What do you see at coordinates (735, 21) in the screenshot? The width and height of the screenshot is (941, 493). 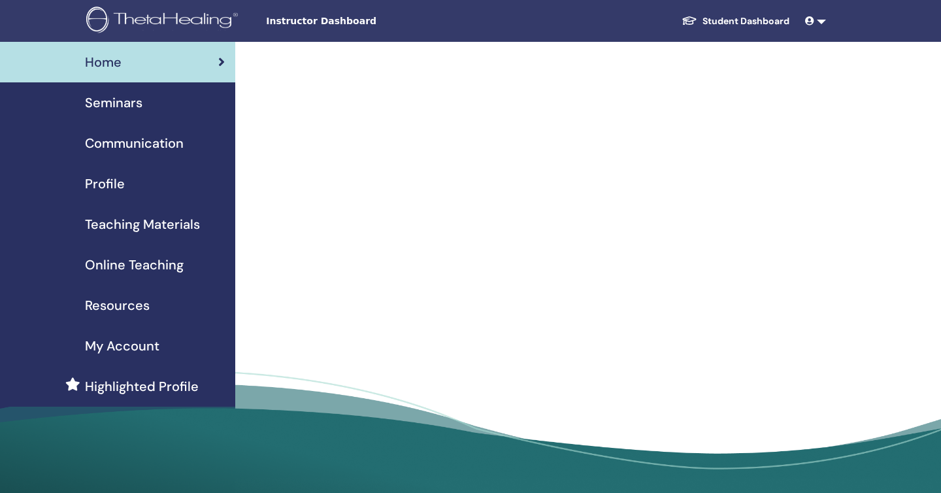 I see `a: Student Dashboard` at bounding box center [735, 21].